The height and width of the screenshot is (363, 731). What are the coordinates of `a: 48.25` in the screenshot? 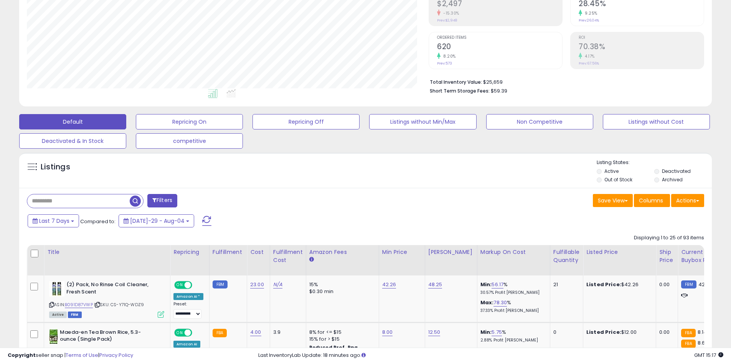 It's located at (435, 284).